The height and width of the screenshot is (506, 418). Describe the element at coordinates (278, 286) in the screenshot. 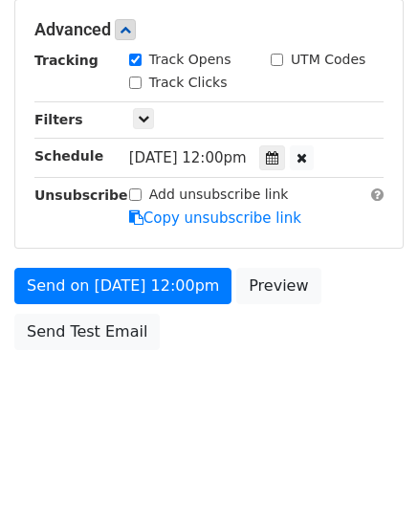

I see `a: Preview` at that location.